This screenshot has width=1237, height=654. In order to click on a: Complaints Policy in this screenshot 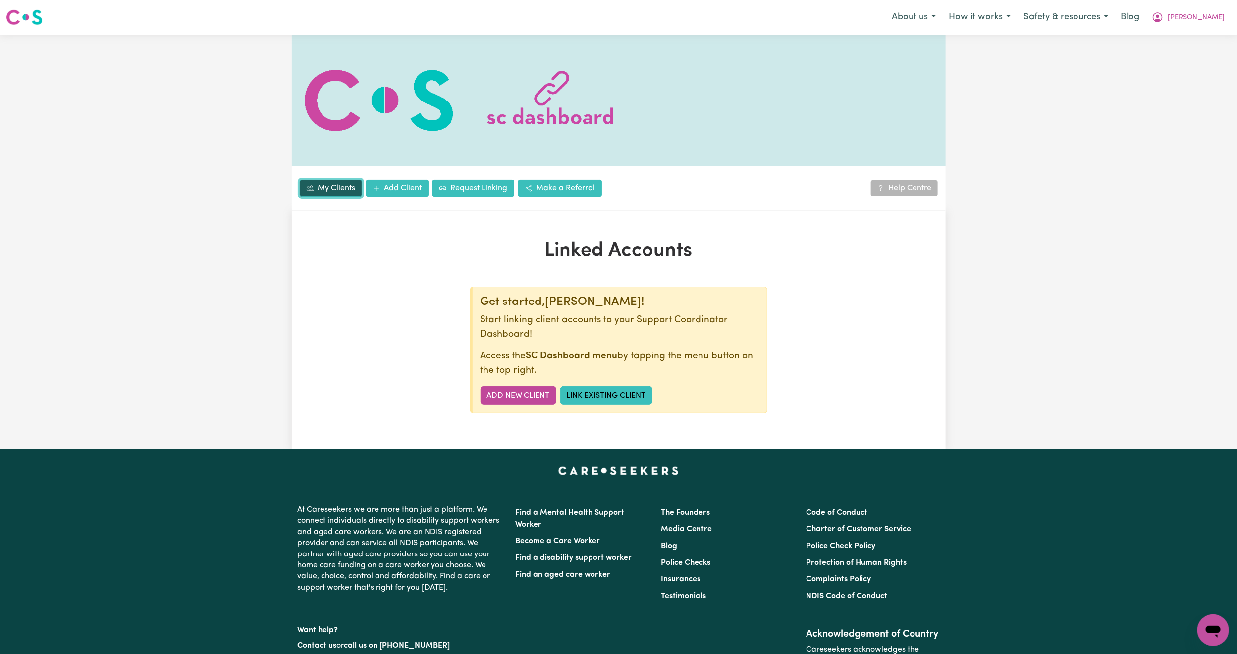, I will do `click(838, 580)`.